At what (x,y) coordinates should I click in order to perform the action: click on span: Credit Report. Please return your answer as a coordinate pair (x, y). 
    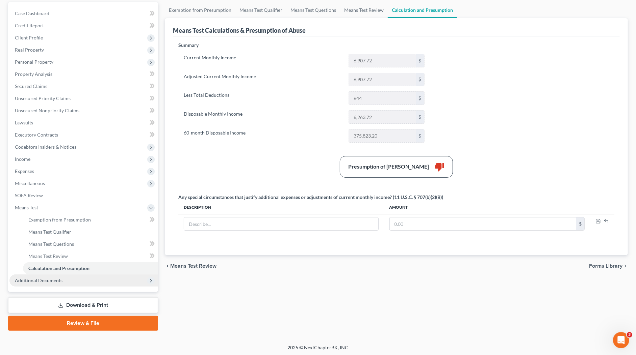
    Looking at the image, I should click on (29, 25).